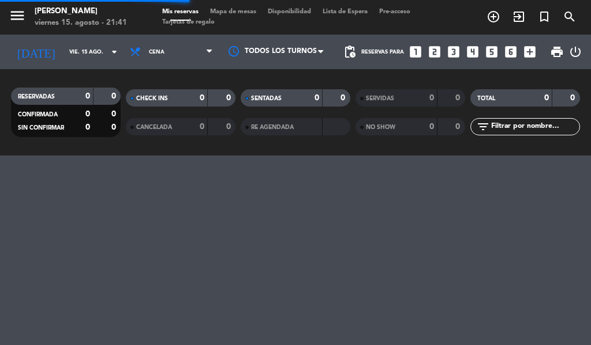  I want to click on i: power_settings_new, so click(575, 52).